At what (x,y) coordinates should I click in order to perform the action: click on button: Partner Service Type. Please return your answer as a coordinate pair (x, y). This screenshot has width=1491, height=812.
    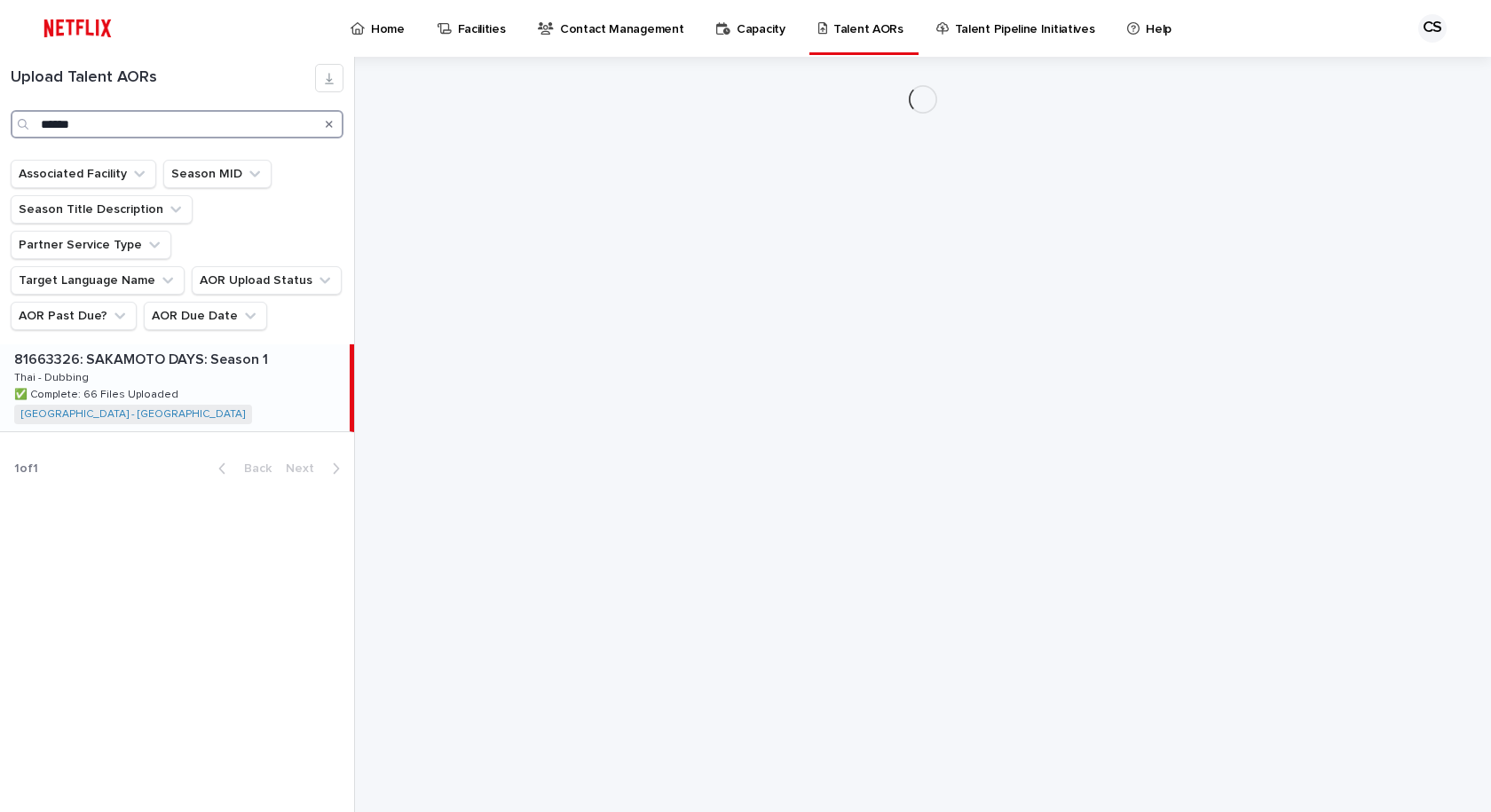
    Looking at the image, I should click on (91, 245).